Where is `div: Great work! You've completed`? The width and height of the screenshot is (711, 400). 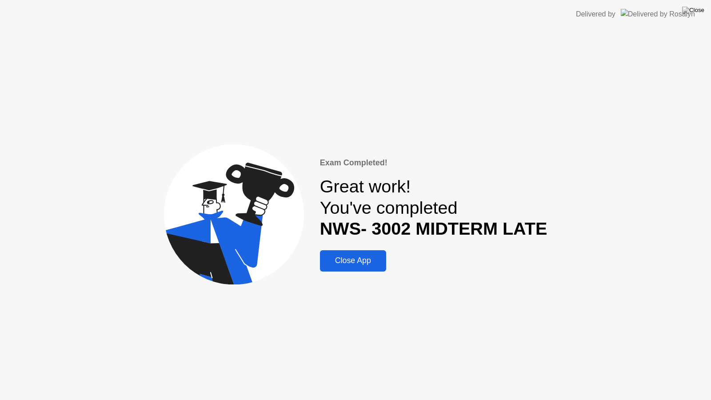 div: Great work! You've completed is located at coordinates (434, 208).